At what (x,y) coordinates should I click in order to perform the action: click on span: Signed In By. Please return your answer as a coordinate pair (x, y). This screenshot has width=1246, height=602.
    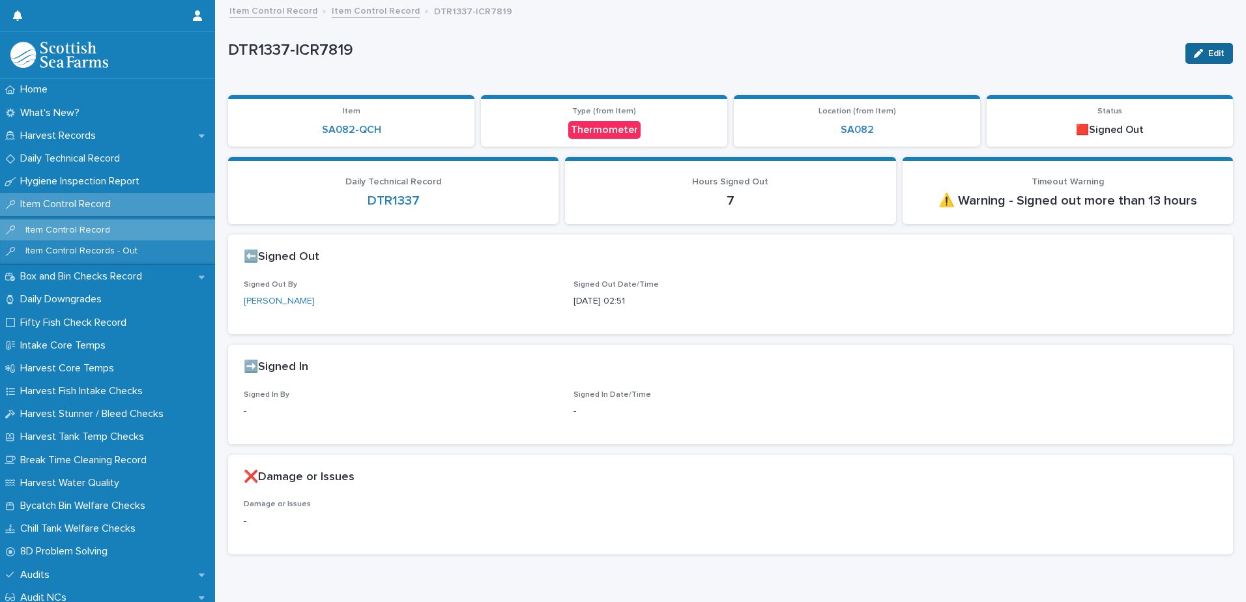
    Looking at the image, I should click on (266, 395).